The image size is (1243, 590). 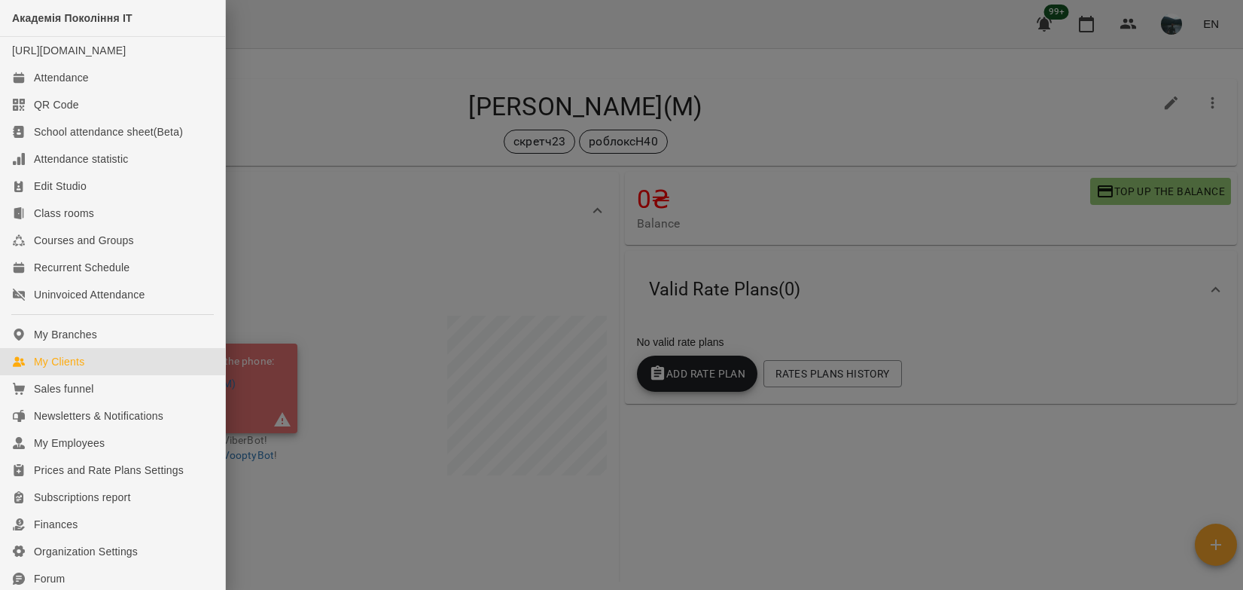 I want to click on div: Courses and Groups, so click(x=84, y=240).